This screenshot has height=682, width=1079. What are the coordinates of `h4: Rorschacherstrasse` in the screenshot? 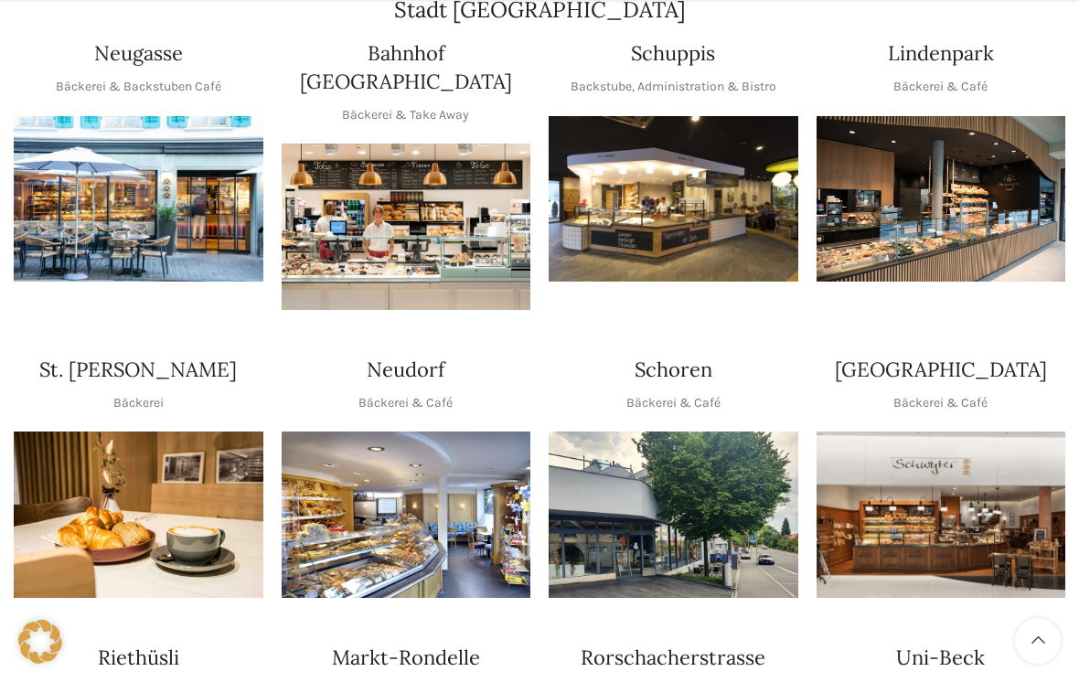 It's located at (673, 658).